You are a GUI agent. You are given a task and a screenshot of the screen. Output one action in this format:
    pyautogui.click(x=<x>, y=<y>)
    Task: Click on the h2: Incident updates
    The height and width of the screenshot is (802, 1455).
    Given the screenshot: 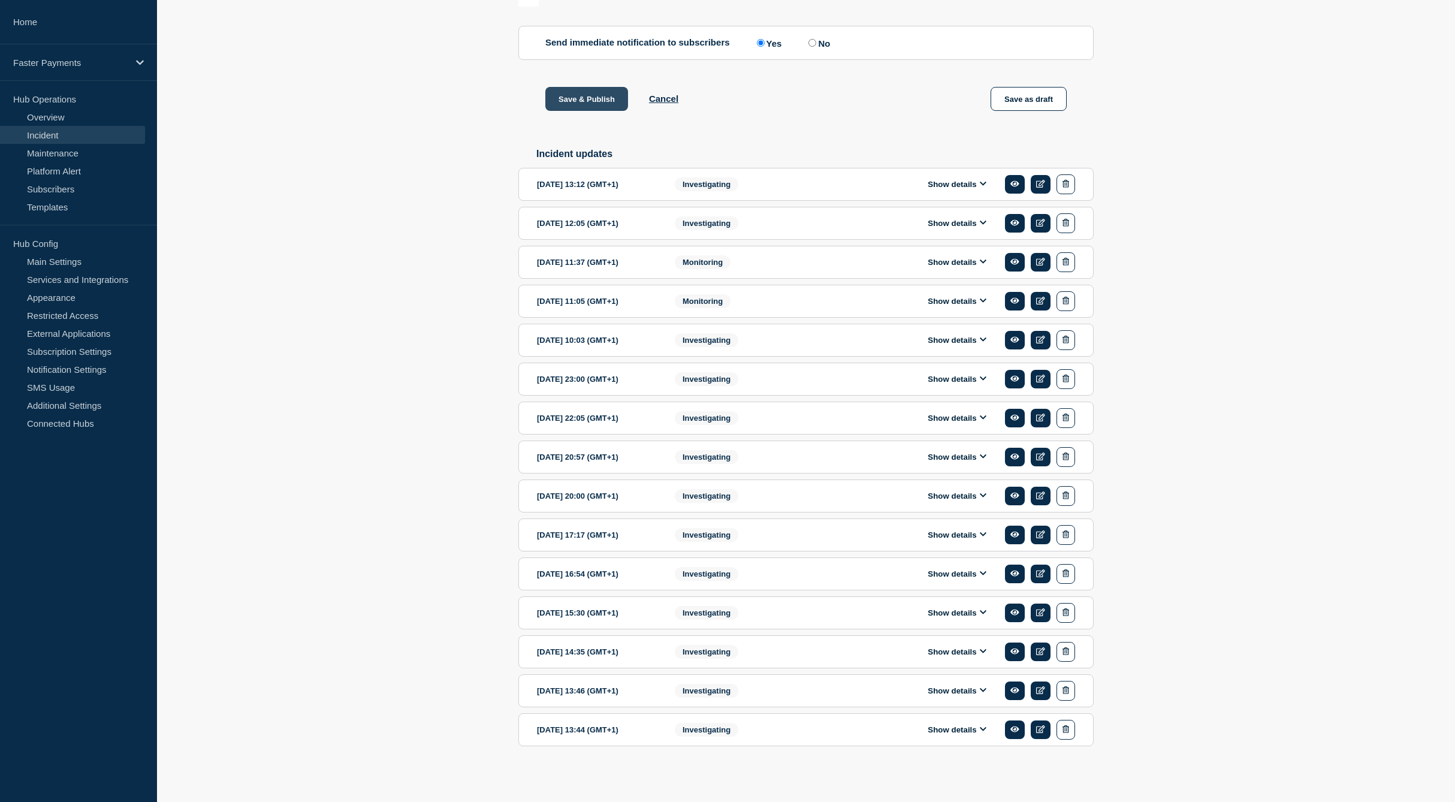 What is the action you would take?
    pyautogui.click(x=815, y=154)
    